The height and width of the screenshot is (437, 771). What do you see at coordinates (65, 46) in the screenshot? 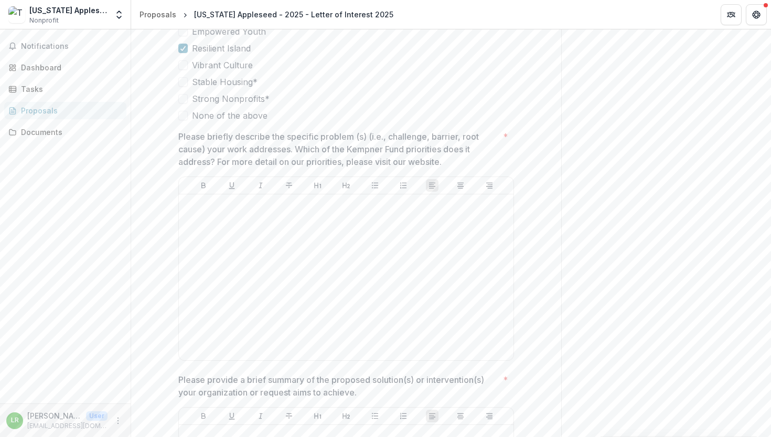
I see `button: Notifications` at bounding box center [65, 46].